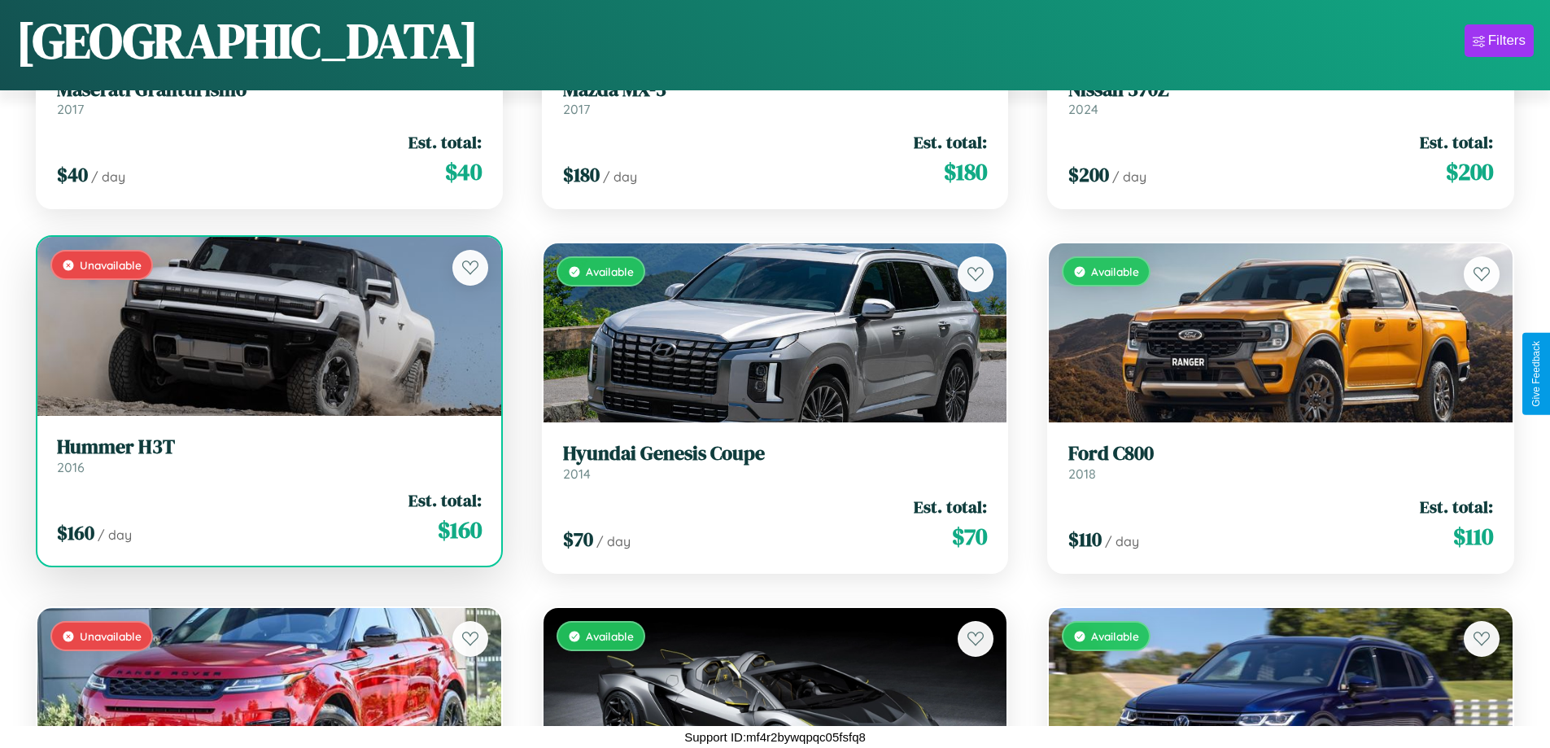 The width and height of the screenshot is (1550, 748). What do you see at coordinates (1280, 98) in the screenshot?
I see `a: Nissan 370Z2024` at bounding box center [1280, 98].